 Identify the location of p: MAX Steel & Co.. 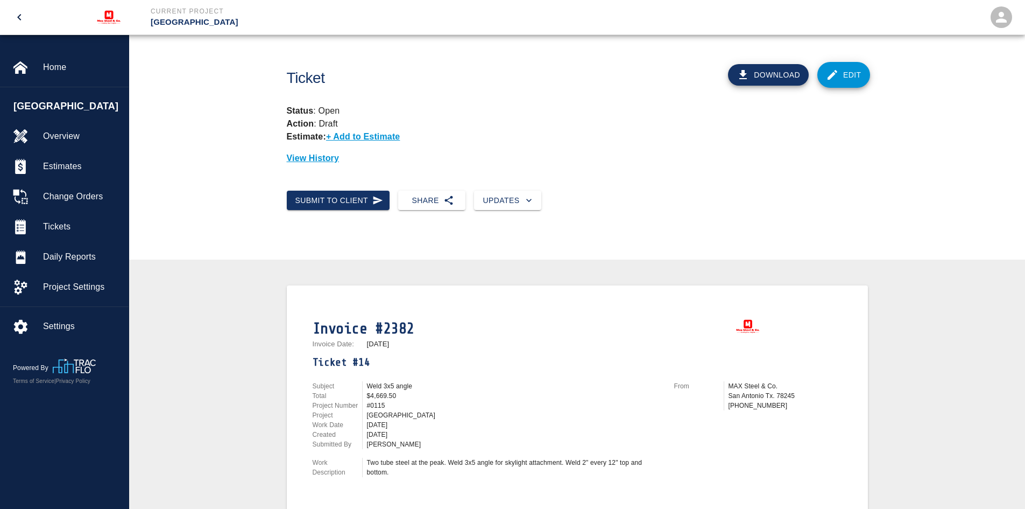
(785, 386).